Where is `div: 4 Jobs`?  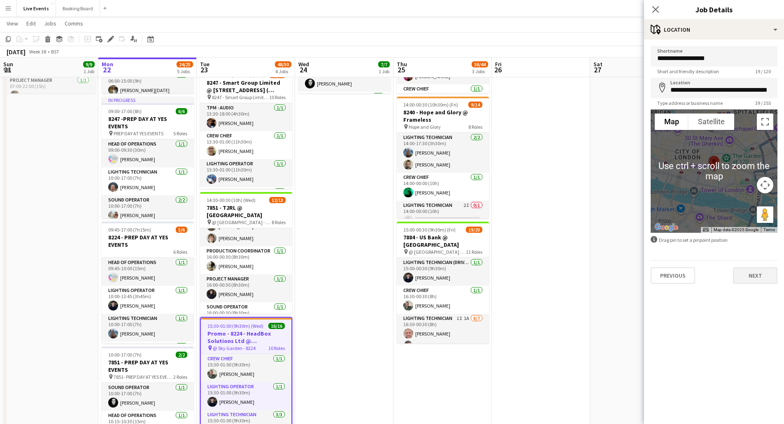
div: 4 Jobs is located at coordinates (283, 71).